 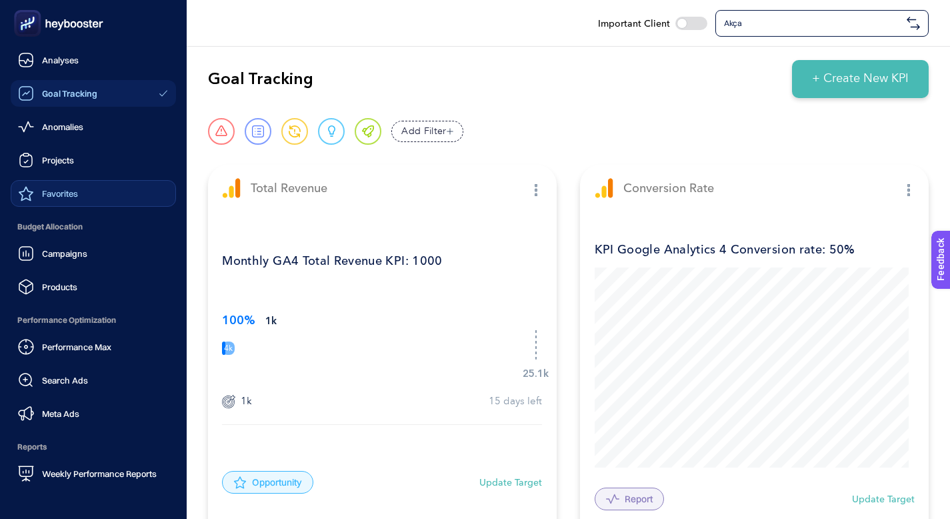 I want to click on span: Performance Max, so click(x=77, y=347).